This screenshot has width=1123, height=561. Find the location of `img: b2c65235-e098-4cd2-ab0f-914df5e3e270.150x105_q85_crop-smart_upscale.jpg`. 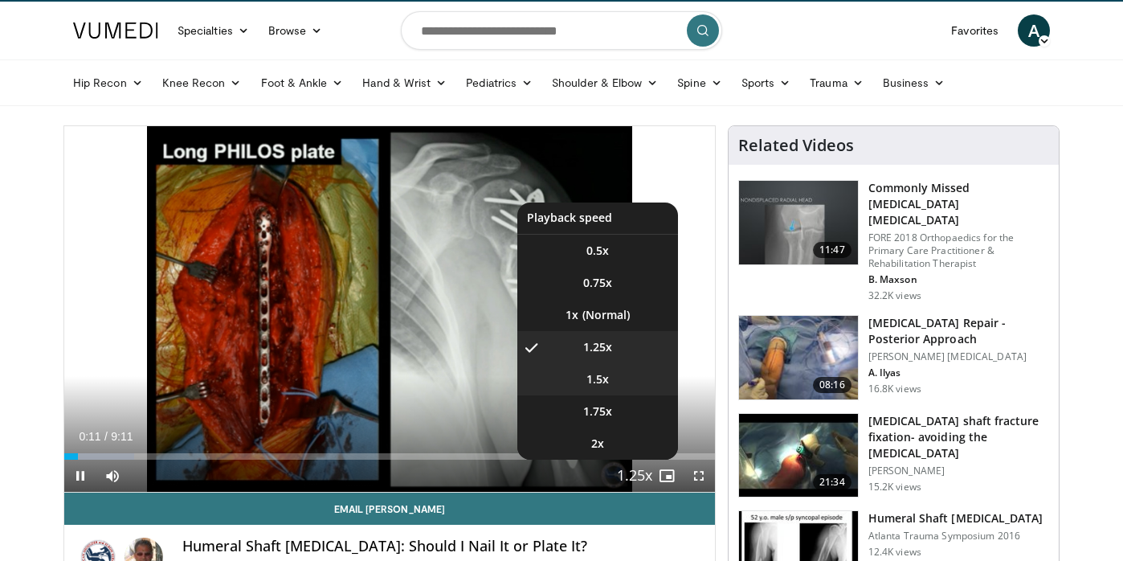

img: b2c65235-e098-4cd2-ab0f-914df5e3e270.150x105_q85_crop-smart_upscale.jpg is located at coordinates (798, 222).